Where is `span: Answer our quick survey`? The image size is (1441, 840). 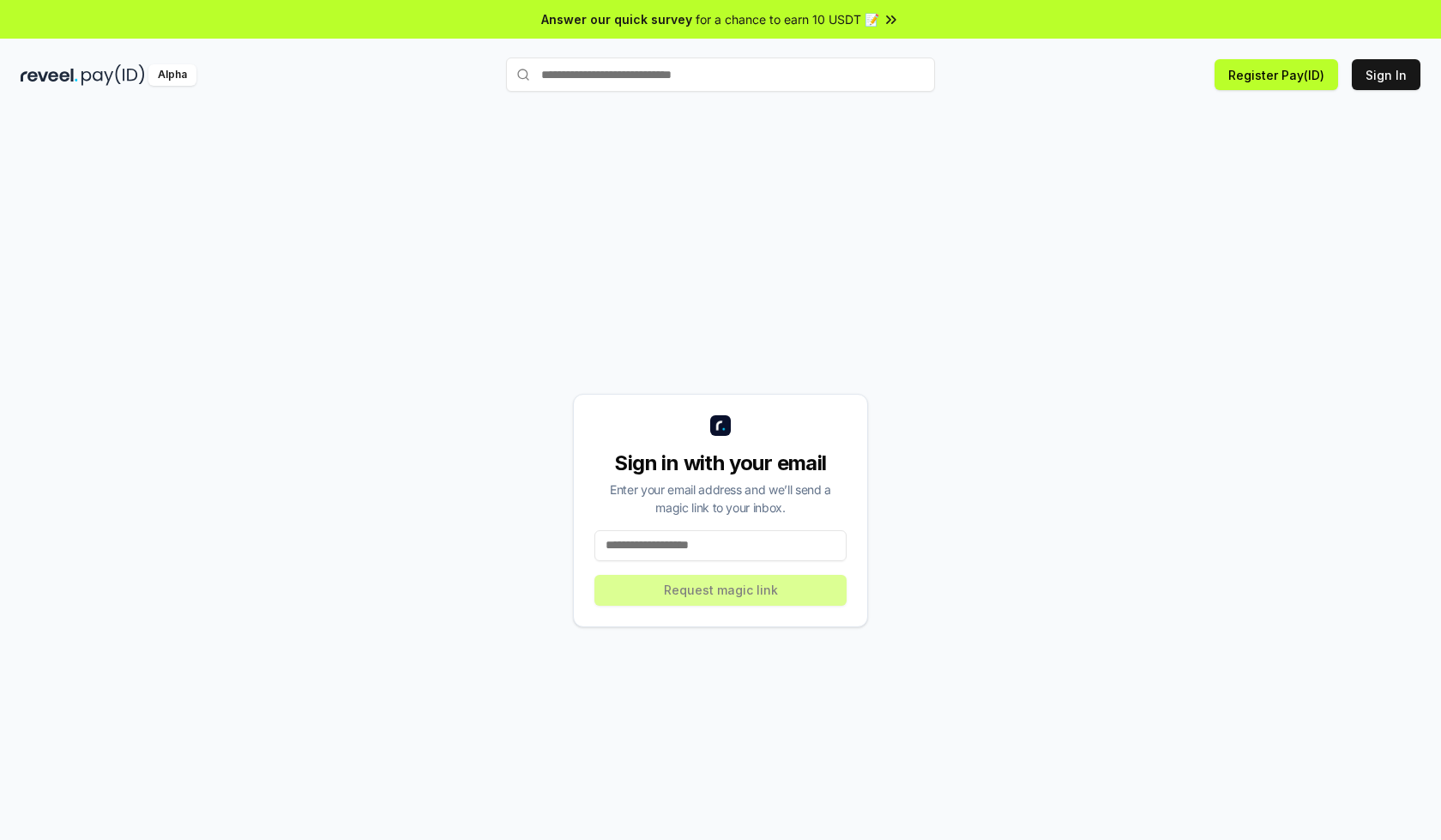
span: Answer our quick survey is located at coordinates (617, 19).